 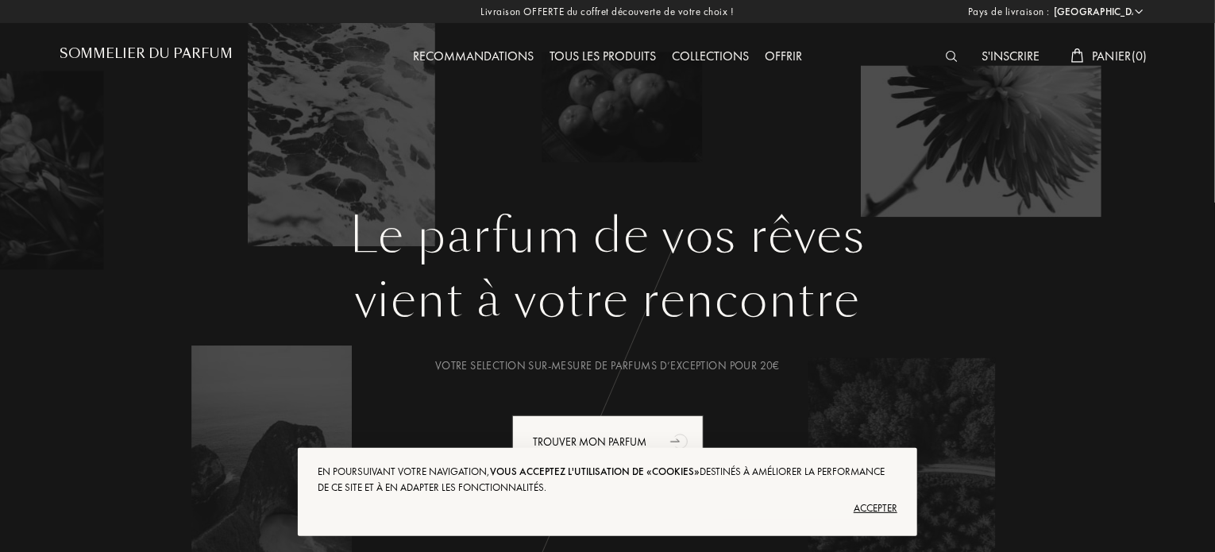 What do you see at coordinates (607, 508) in the screenshot?
I see `div: Accepter` at bounding box center [607, 508].